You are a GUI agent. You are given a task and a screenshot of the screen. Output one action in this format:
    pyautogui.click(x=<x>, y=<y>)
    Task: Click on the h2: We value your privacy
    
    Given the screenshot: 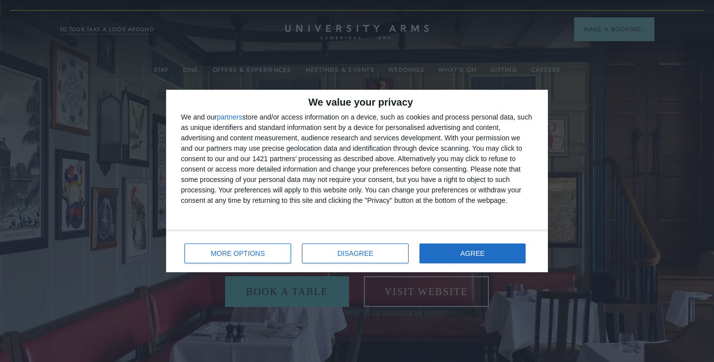 What is the action you would take?
    pyautogui.click(x=357, y=102)
    